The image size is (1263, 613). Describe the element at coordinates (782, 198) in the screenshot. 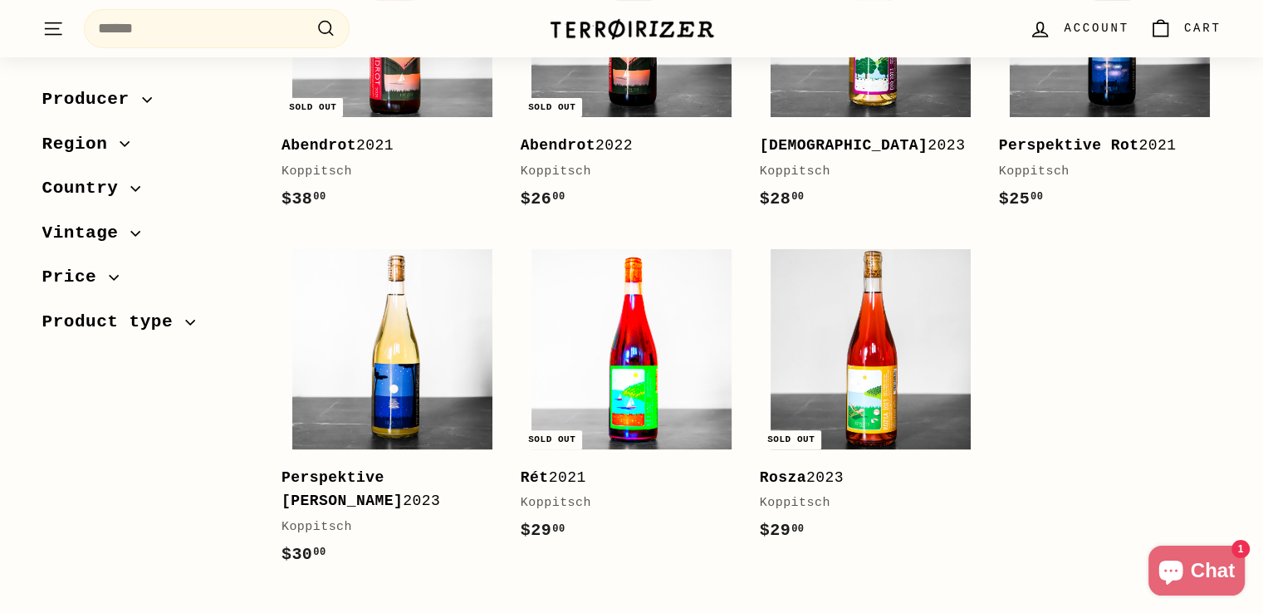

I see `span: $28` at that location.